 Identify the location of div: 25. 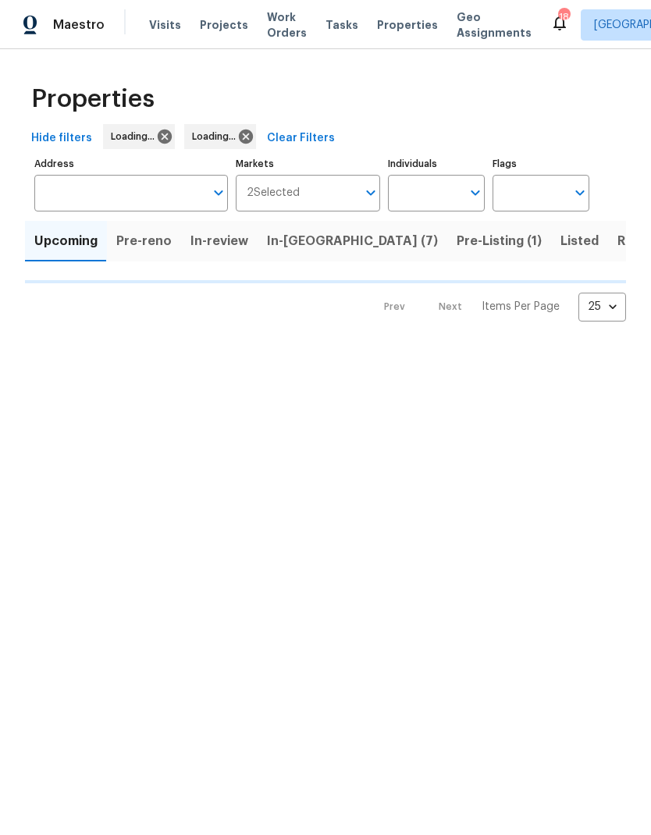
(601, 307).